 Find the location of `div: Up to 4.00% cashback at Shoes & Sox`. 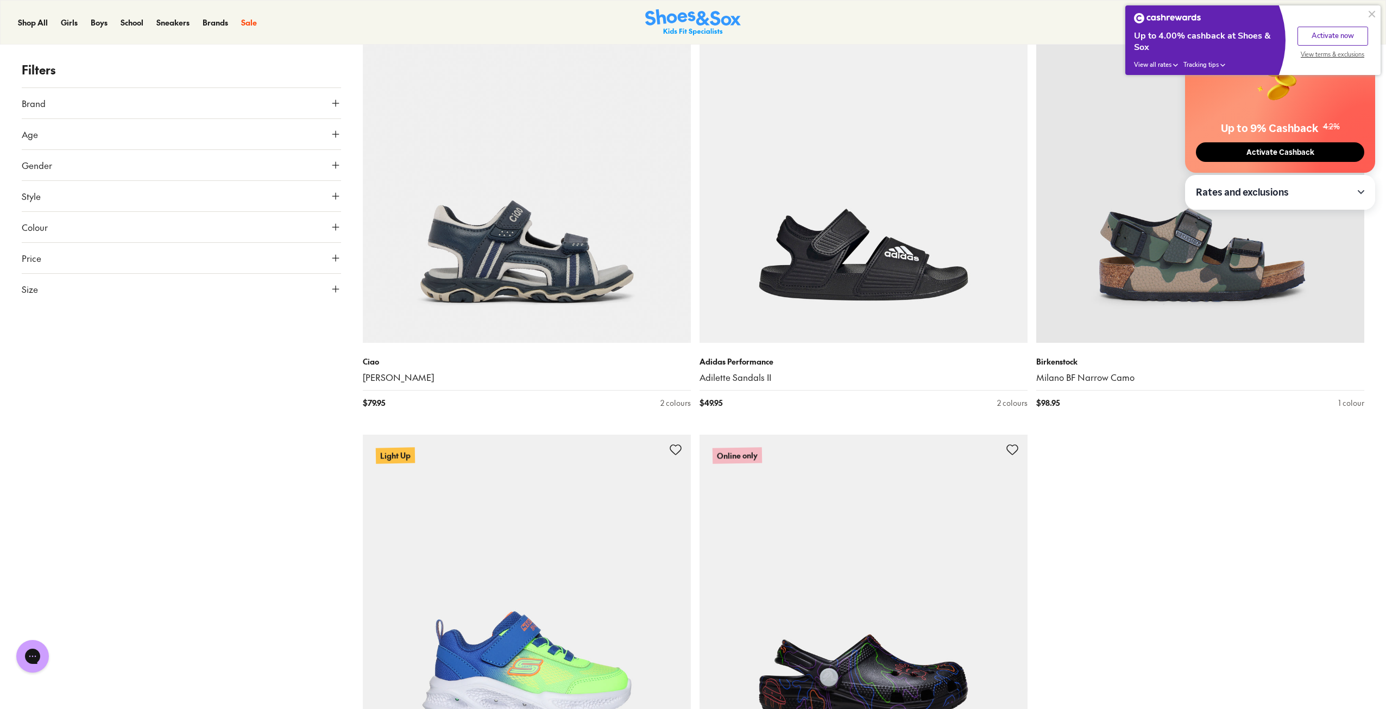

div: Up to 4.00% cashback at Shoes & Sox is located at coordinates (1205, 42).